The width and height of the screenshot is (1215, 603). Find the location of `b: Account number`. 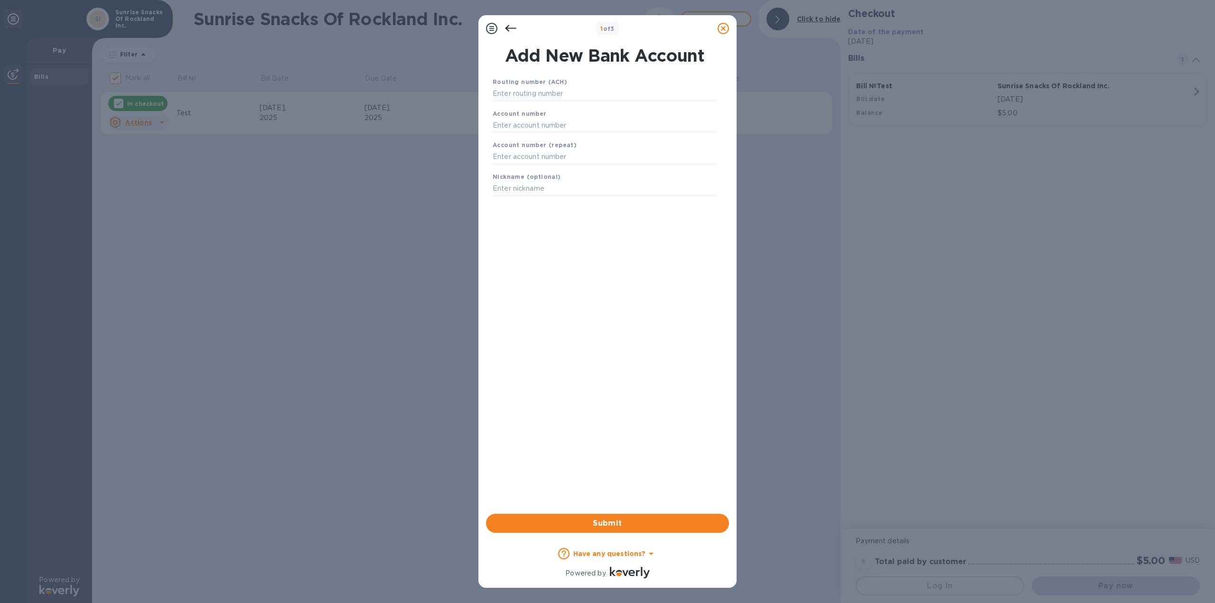

b: Account number is located at coordinates (520, 113).